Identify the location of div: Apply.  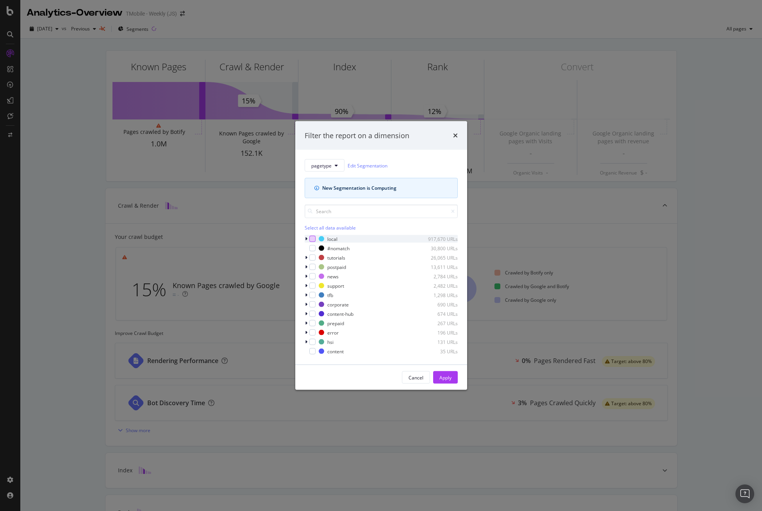
(445, 377).